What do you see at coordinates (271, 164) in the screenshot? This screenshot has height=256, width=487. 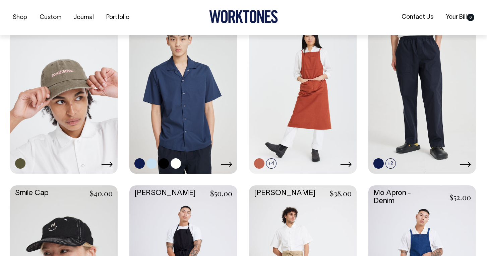 I see `span: +4` at bounding box center [271, 164].